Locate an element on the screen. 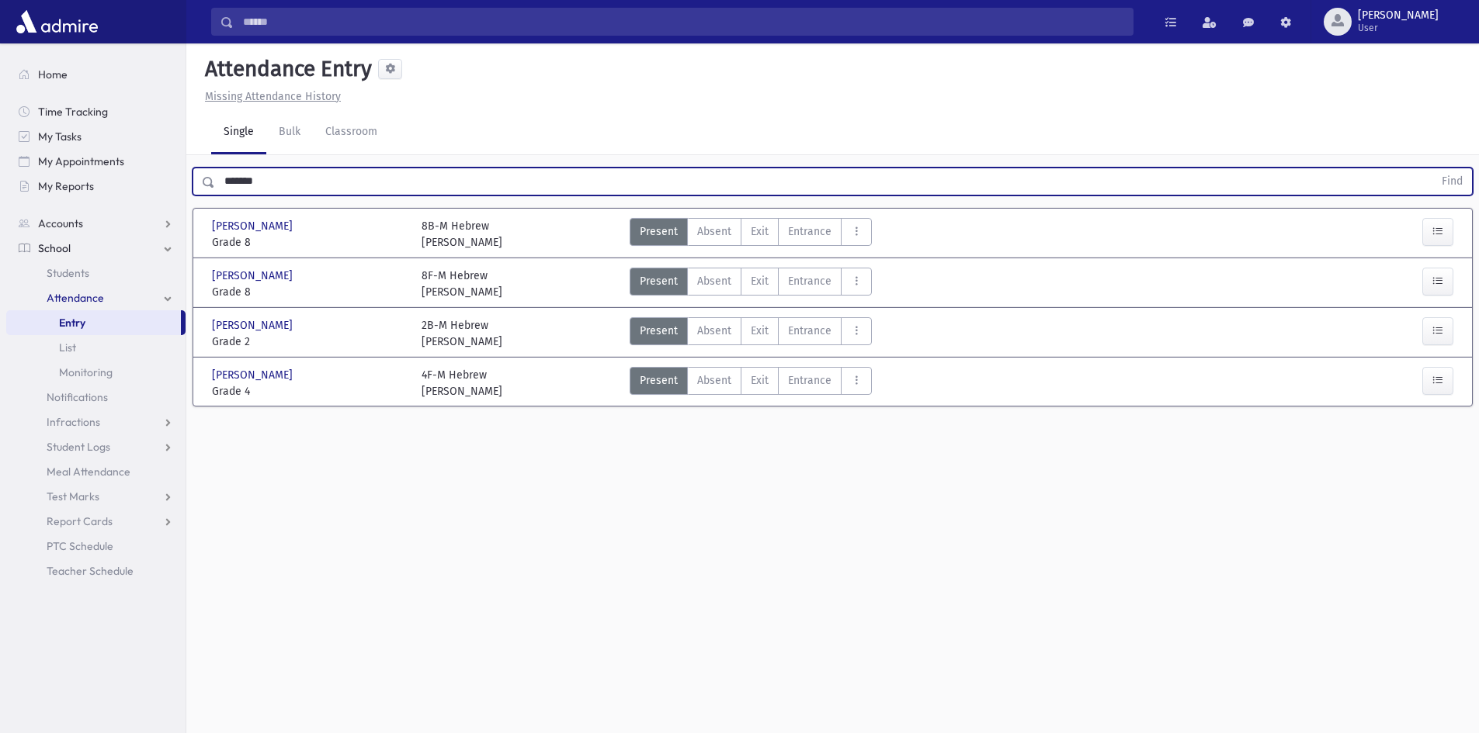 This screenshot has width=1479, height=733. span: Time Tracking is located at coordinates (73, 112).